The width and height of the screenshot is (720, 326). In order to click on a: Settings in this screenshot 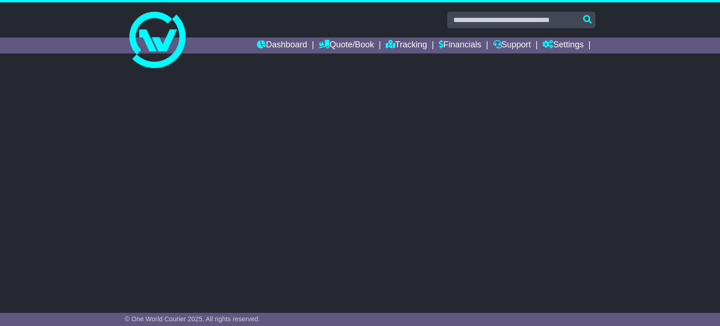, I will do `click(563, 45)`.